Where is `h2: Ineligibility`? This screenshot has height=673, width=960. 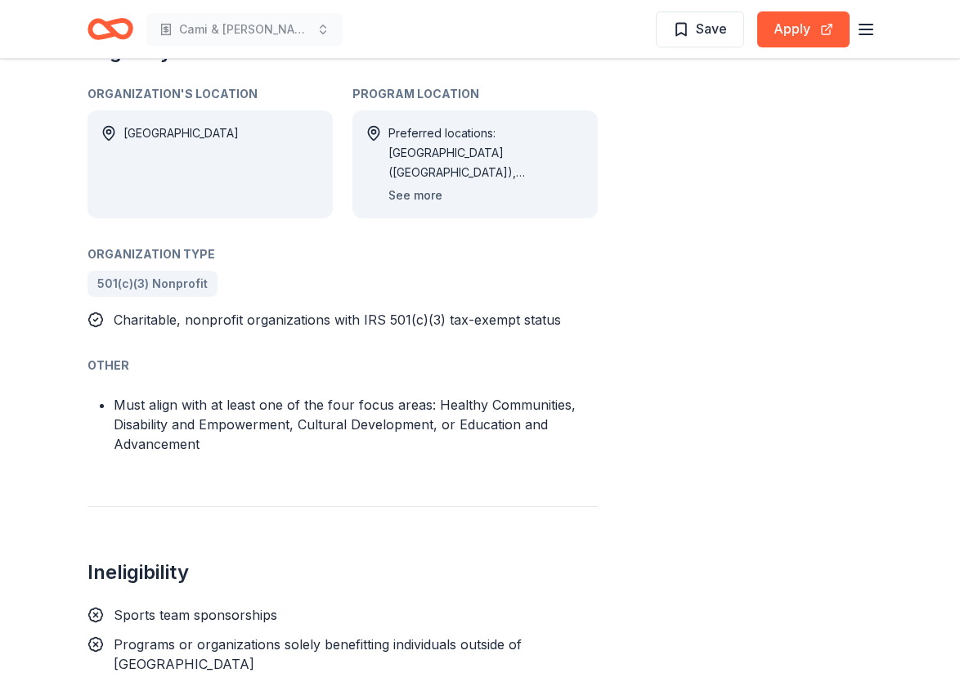
h2: Ineligibility is located at coordinates (343, 573).